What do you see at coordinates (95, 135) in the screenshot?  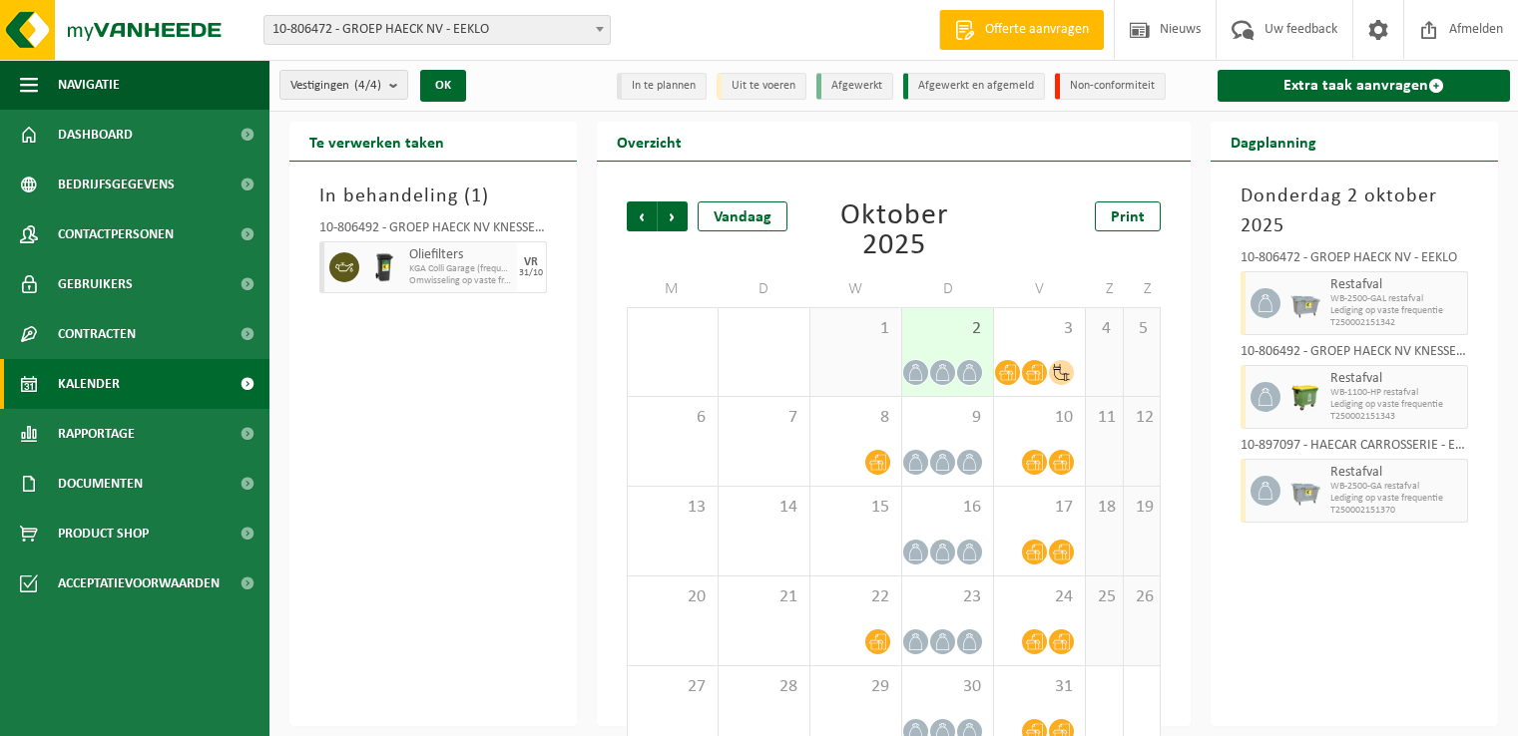 I see `span: Dashboard` at bounding box center [95, 135].